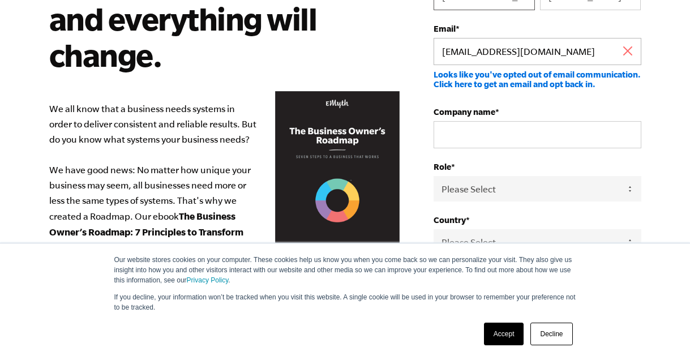  Describe the element at coordinates (449, 220) in the screenshot. I see `span: Country` at that location.